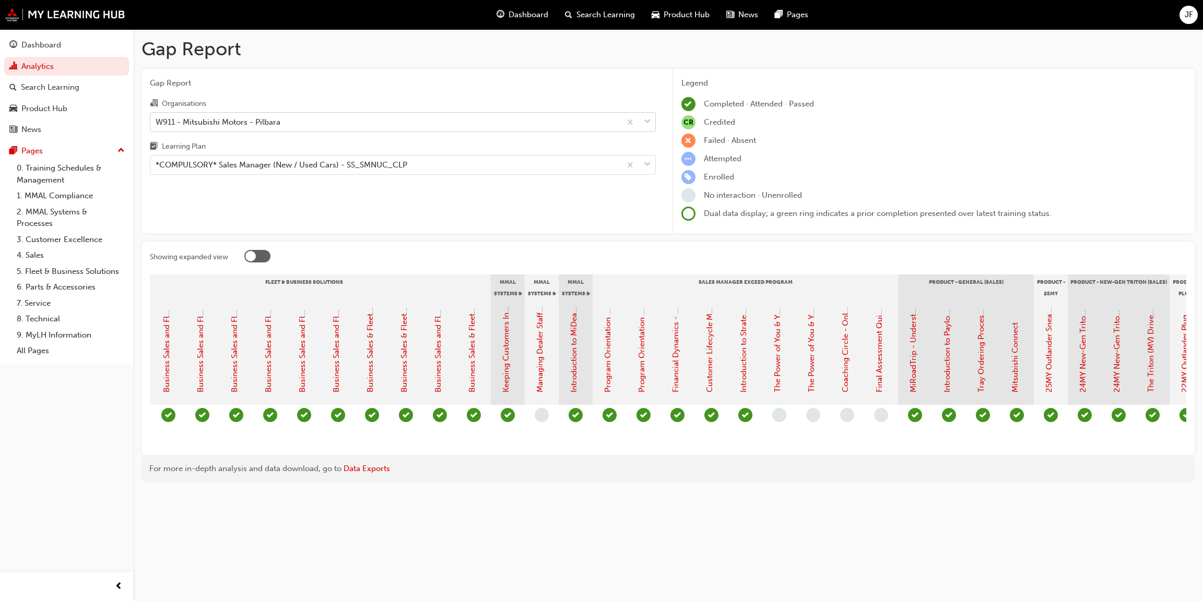  I want to click on div: MMAL Systems & Processes - Customer, so click(507, 288).